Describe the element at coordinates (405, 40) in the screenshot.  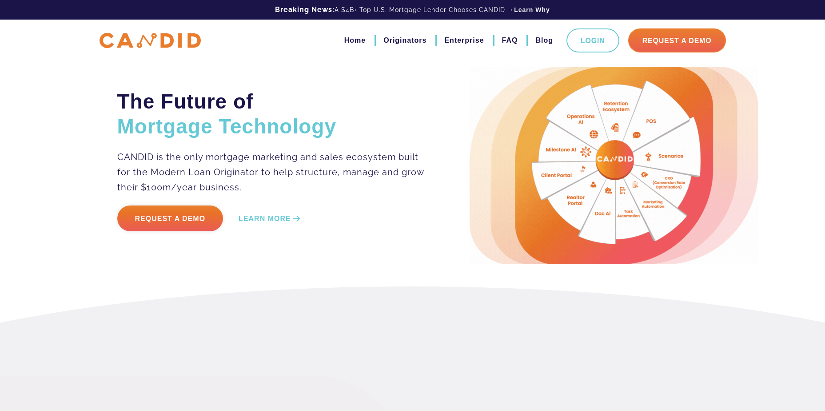
I see `a: Originators` at that location.